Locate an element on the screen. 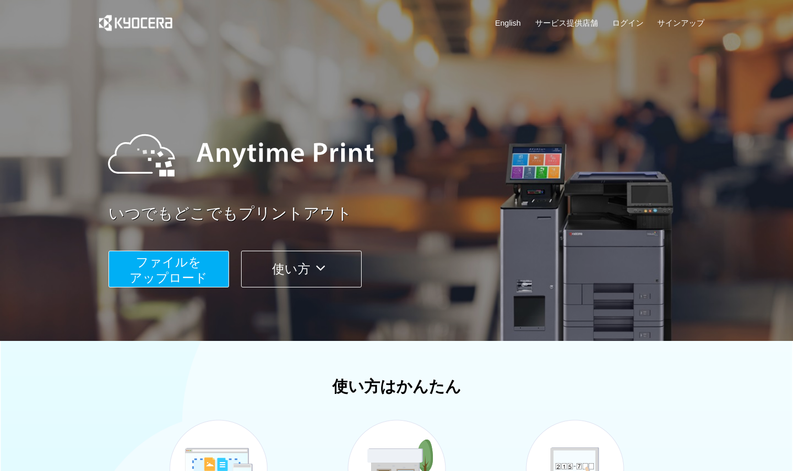 The image size is (793, 471). button: ファイルを​​アップロード is located at coordinates (169, 269).